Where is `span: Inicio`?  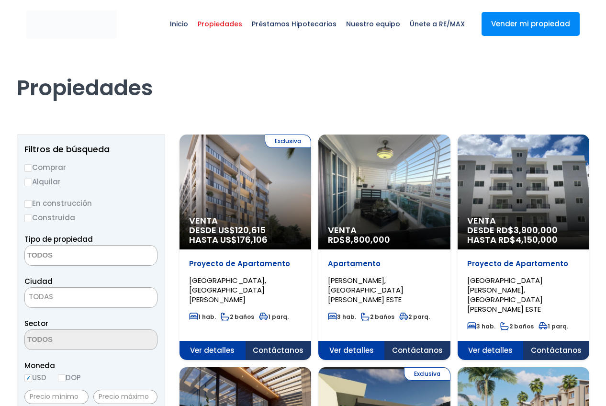
span: Inicio is located at coordinates (179, 24).